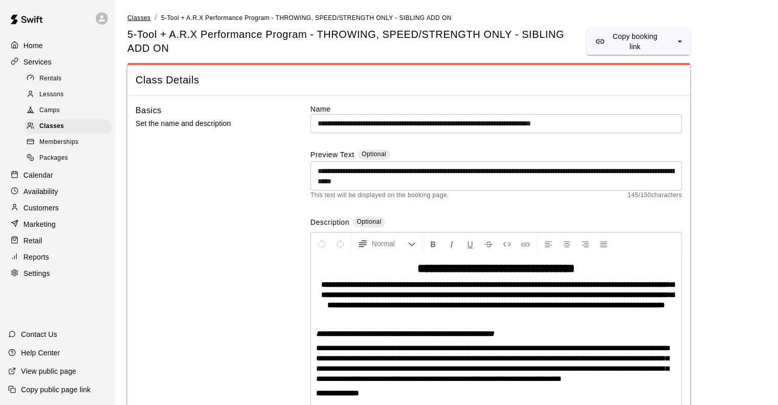 The width and height of the screenshot is (778, 405). Describe the element at coordinates (57, 257) in the screenshot. I see `a: Reports` at that location.